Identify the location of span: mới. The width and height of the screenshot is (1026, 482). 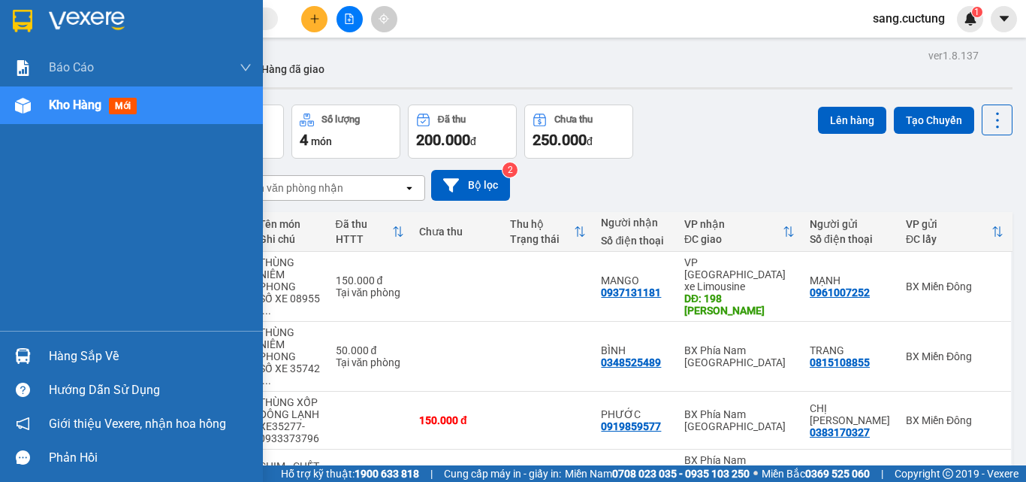
(122, 106).